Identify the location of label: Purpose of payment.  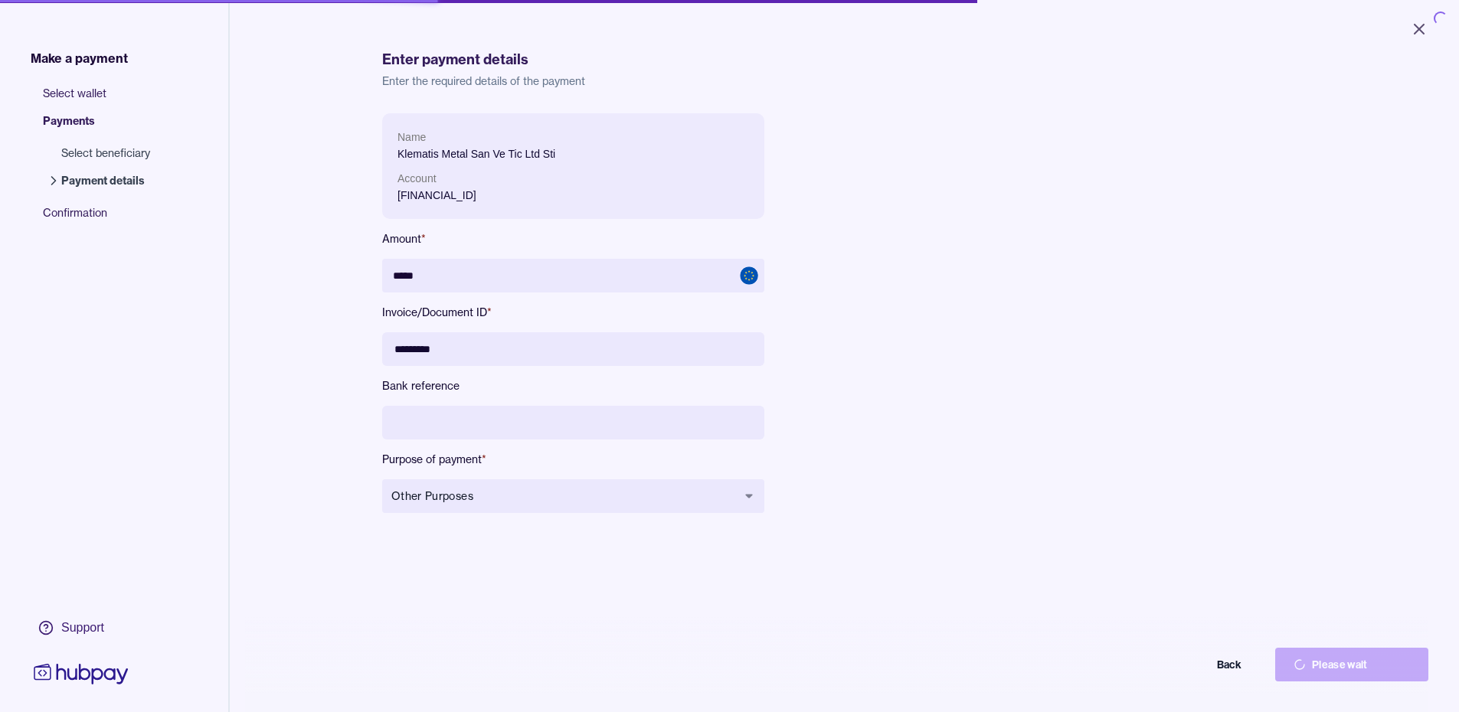
(573, 460).